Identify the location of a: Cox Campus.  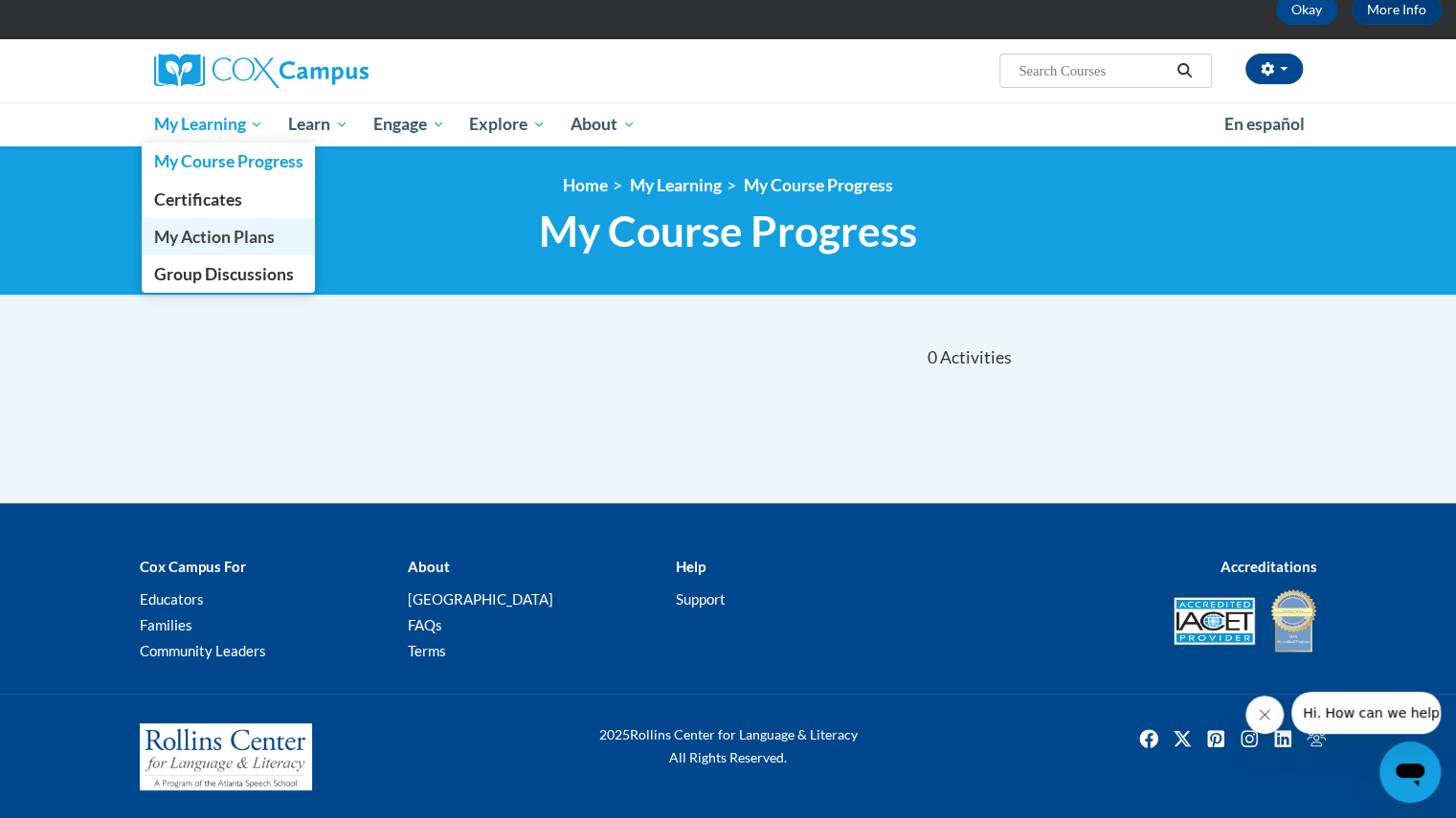
(336, 71).